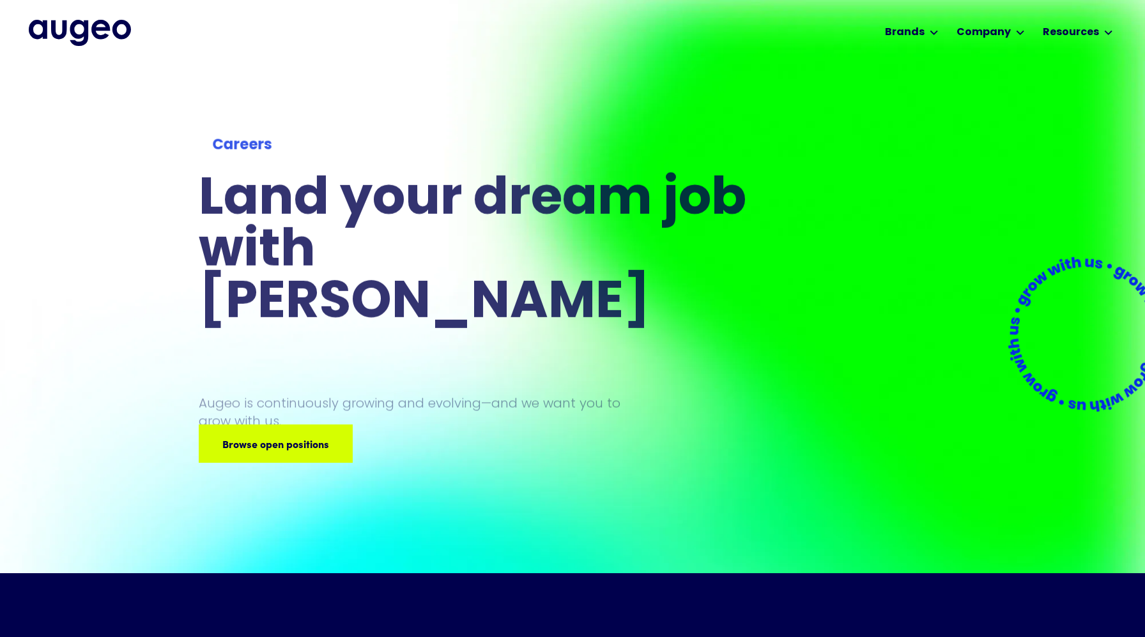  What do you see at coordinates (1071, 33) in the screenshot?
I see `div: Resources` at bounding box center [1071, 33].